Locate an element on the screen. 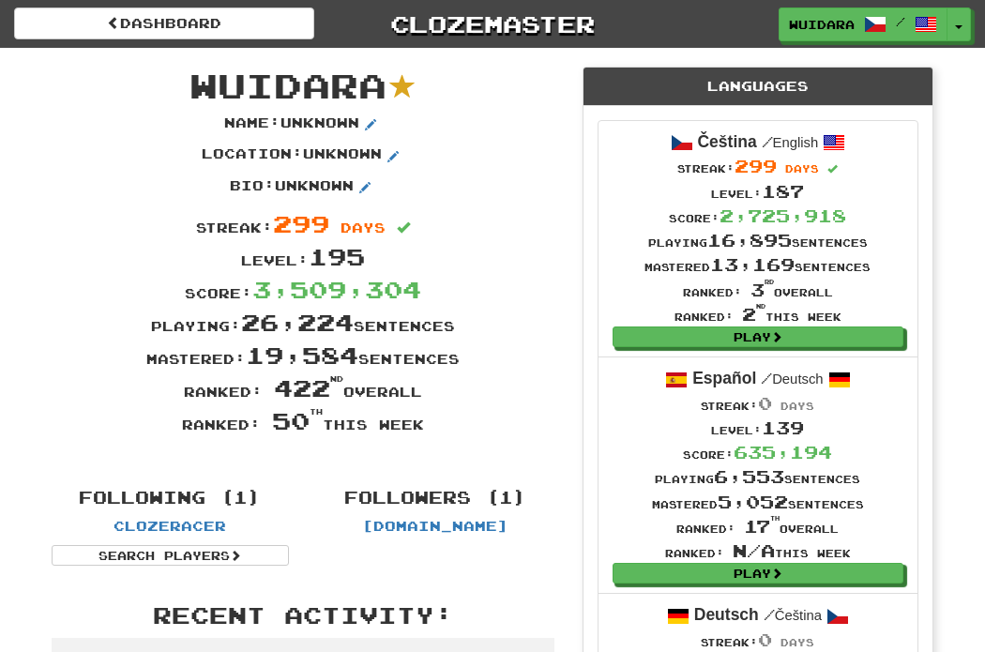 Image resolution: width=985 pixels, height=652 pixels. h4: Followers (1) is located at coordinates (435, 498).